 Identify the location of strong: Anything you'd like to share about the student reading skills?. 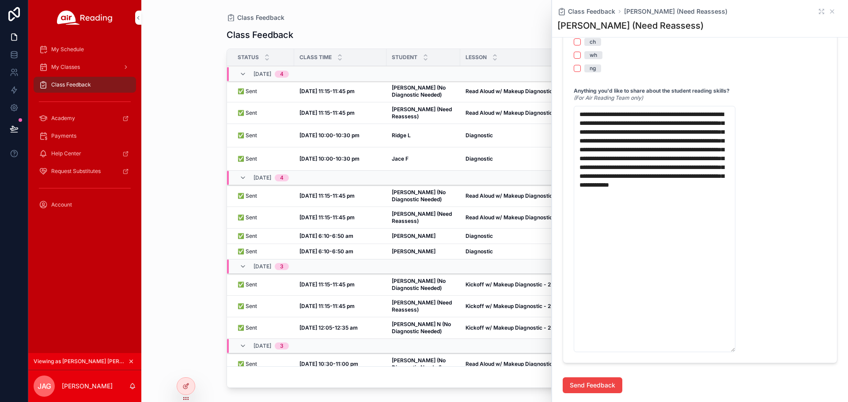
(651, 90).